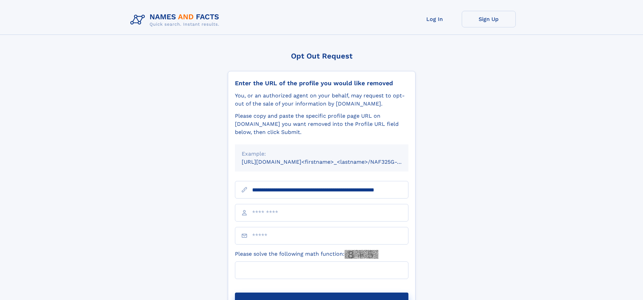  What do you see at coordinates (322, 83) in the screenshot?
I see `div: Enter the URL of the profile you would like removed` at bounding box center [322, 83].